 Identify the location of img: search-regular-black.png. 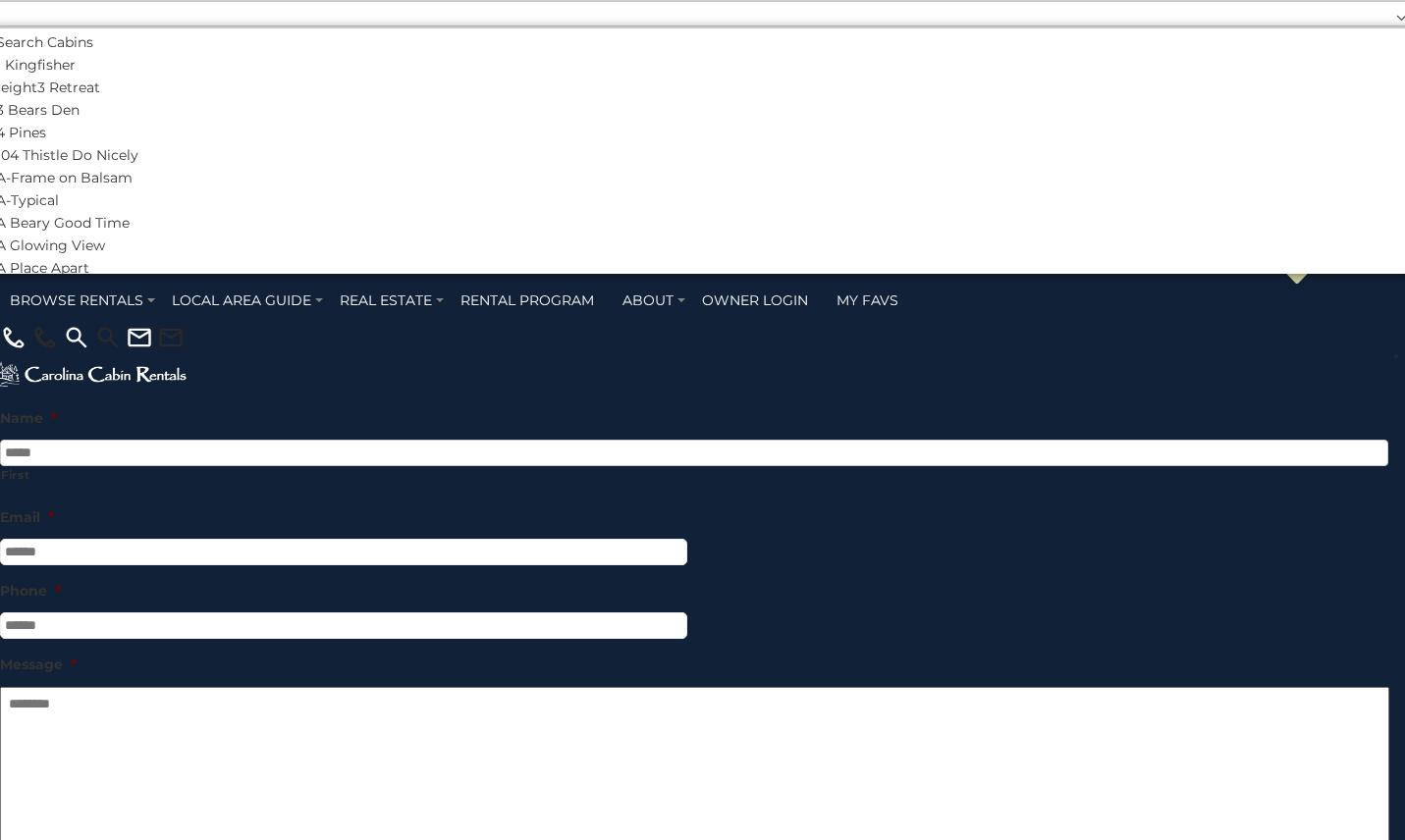
(108, 338).